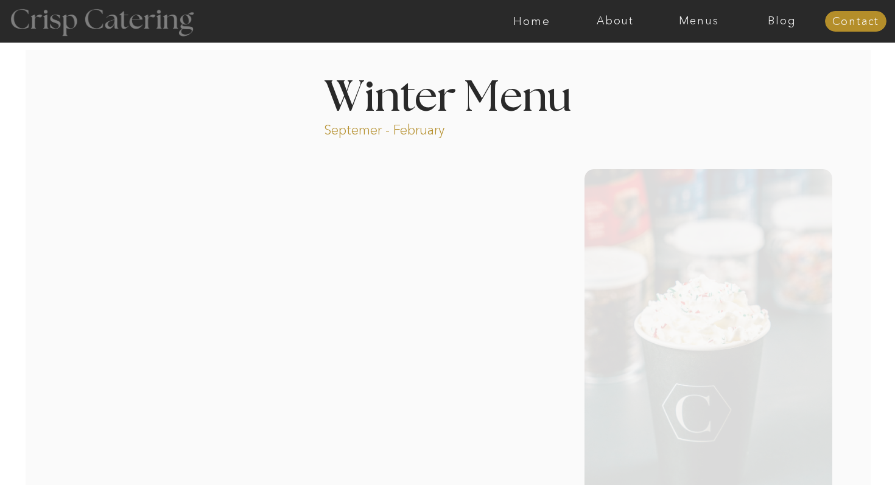 This screenshot has width=895, height=485. What do you see at coordinates (782, 21) in the screenshot?
I see `a: Blog` at bounding box center [782, 21].